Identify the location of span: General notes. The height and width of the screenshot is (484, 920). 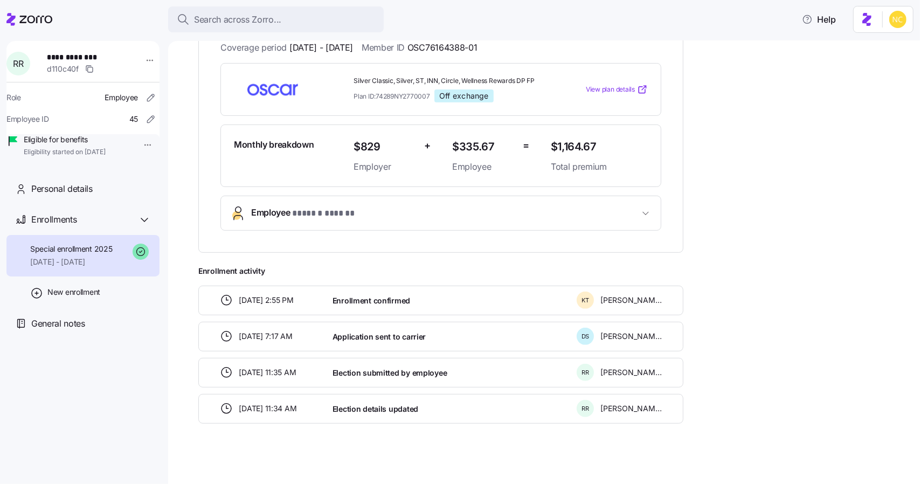
(58, 323).